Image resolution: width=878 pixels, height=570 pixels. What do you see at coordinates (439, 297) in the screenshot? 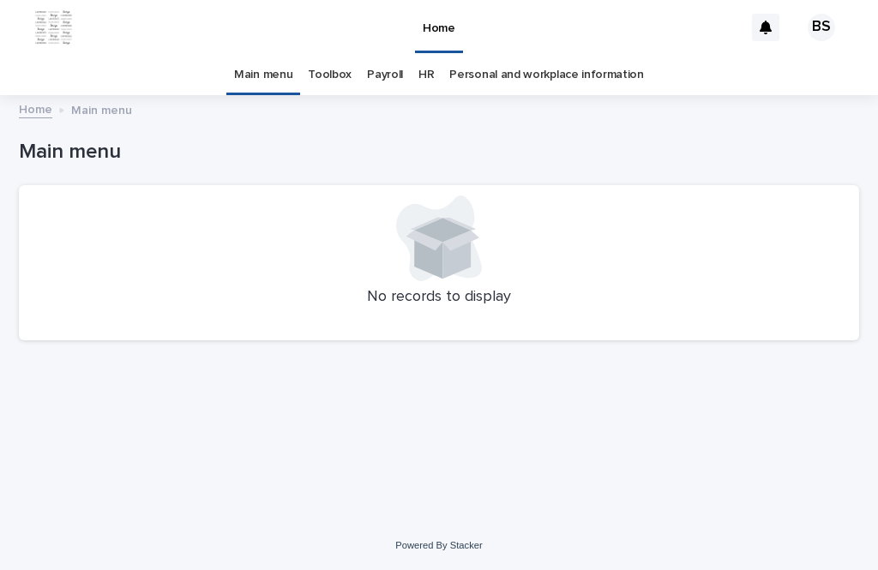
I see `p: No records to display` at bounding box center [439, 297].